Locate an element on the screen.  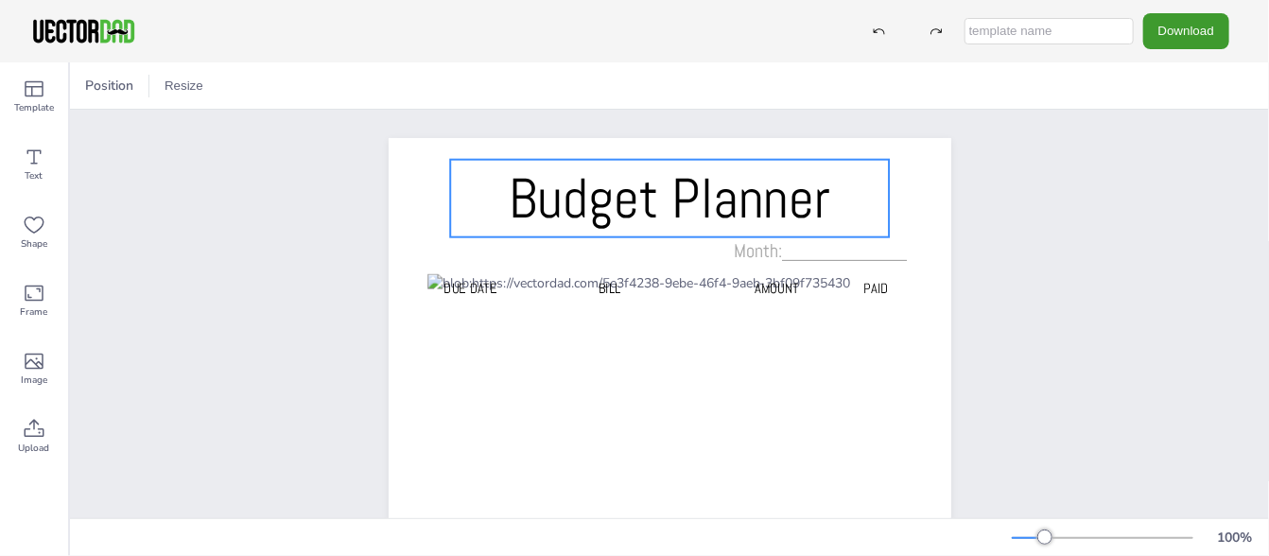
button: Resize is located at coordinates (183, 86).